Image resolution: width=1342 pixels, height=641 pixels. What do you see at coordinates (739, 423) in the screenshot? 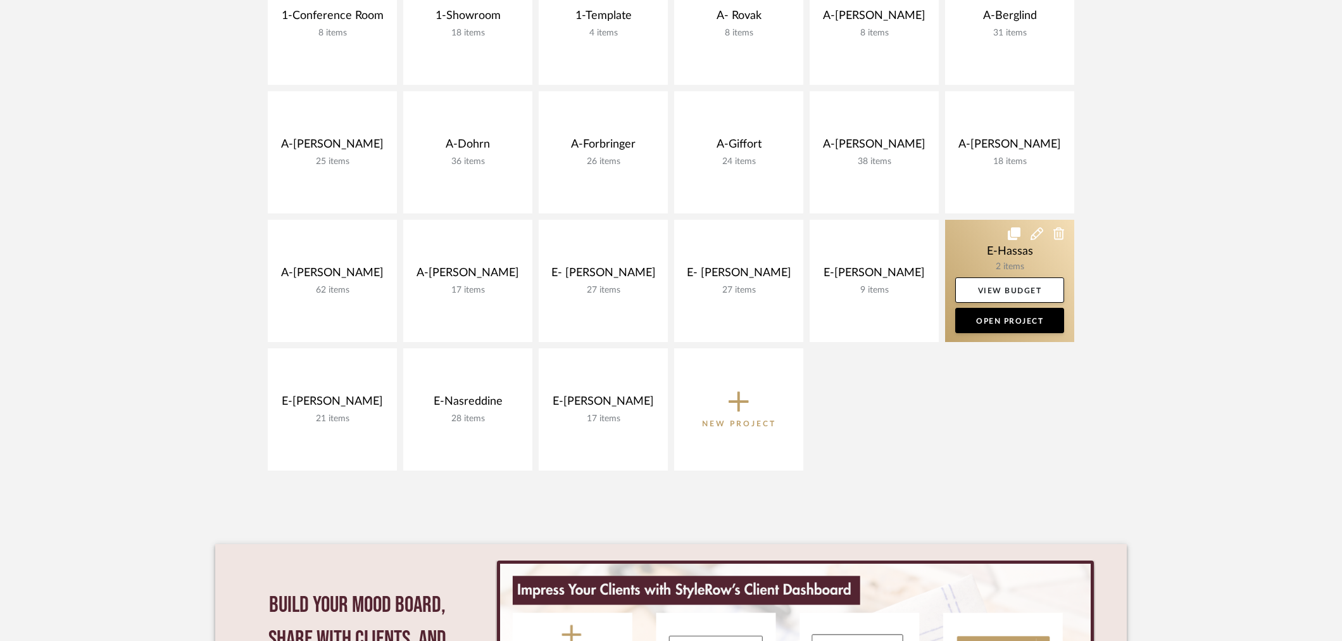
I see `p: New Project` at bounding box center [739, 423].